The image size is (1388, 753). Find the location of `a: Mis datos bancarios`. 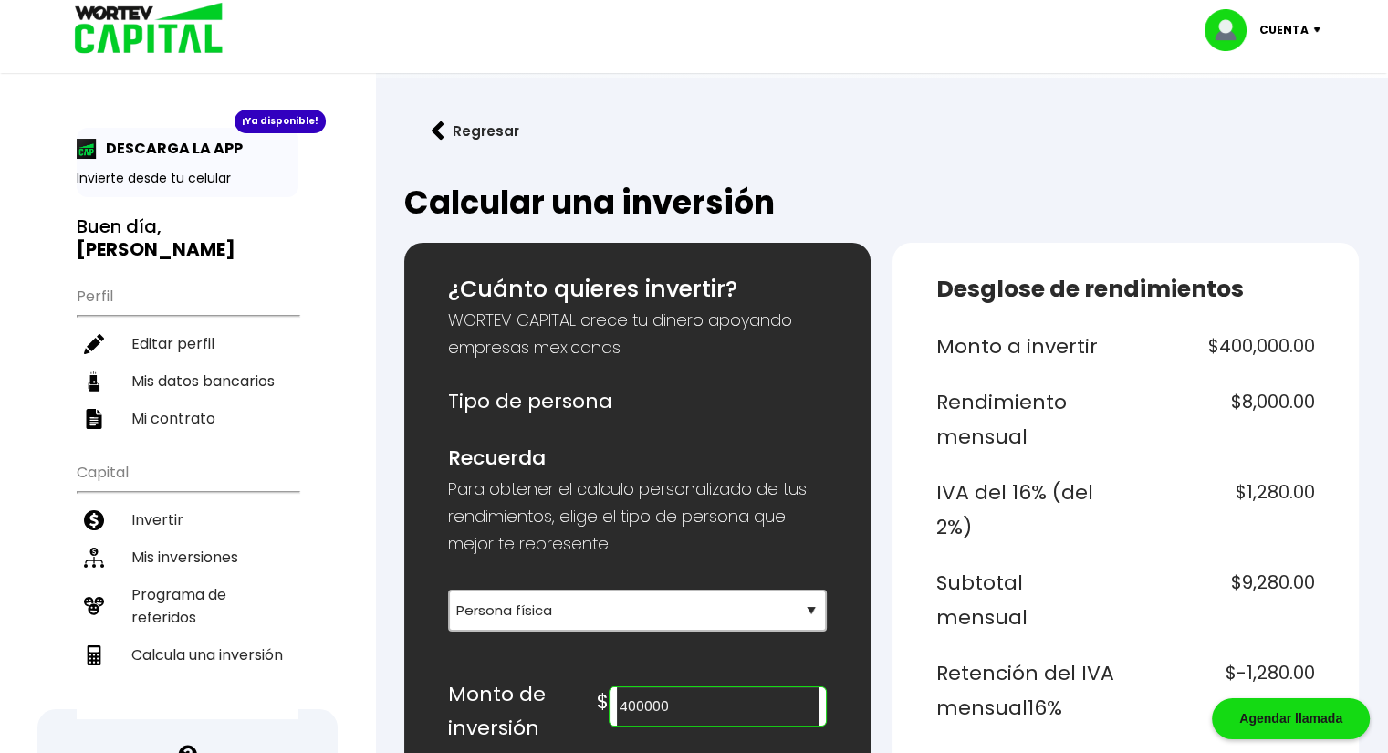

a: Mis datos bancarios is located at coordinates (187, 380).